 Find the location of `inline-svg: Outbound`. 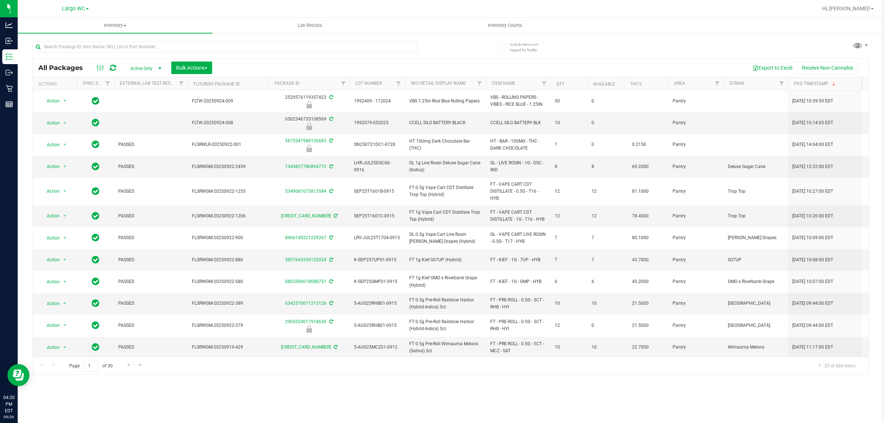

inline-svg: Outbound is located at coordinates (9, 73).